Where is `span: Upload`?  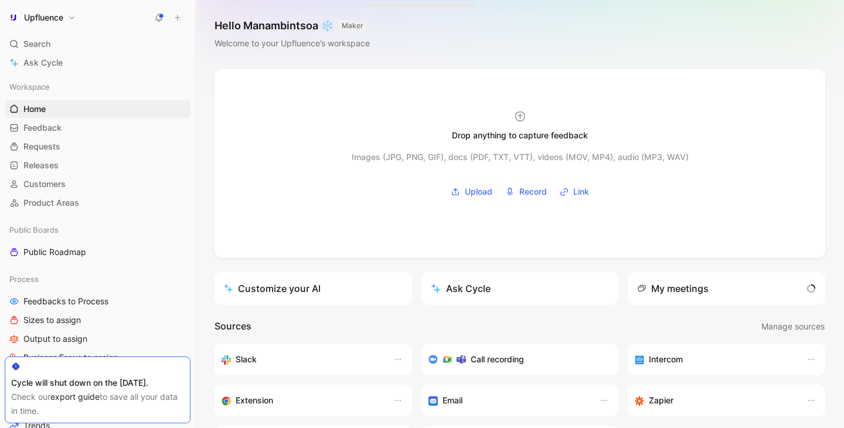 span: Upload is located at coordinates (478, 192).